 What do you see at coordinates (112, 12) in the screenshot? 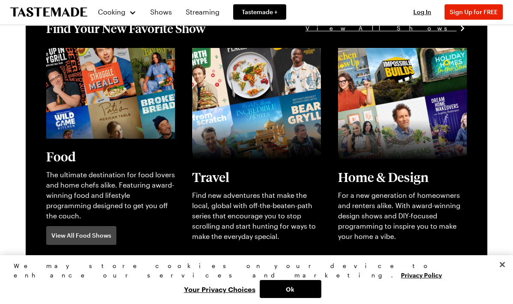
I see `span: Cooking` at bounding box center [112, 12].